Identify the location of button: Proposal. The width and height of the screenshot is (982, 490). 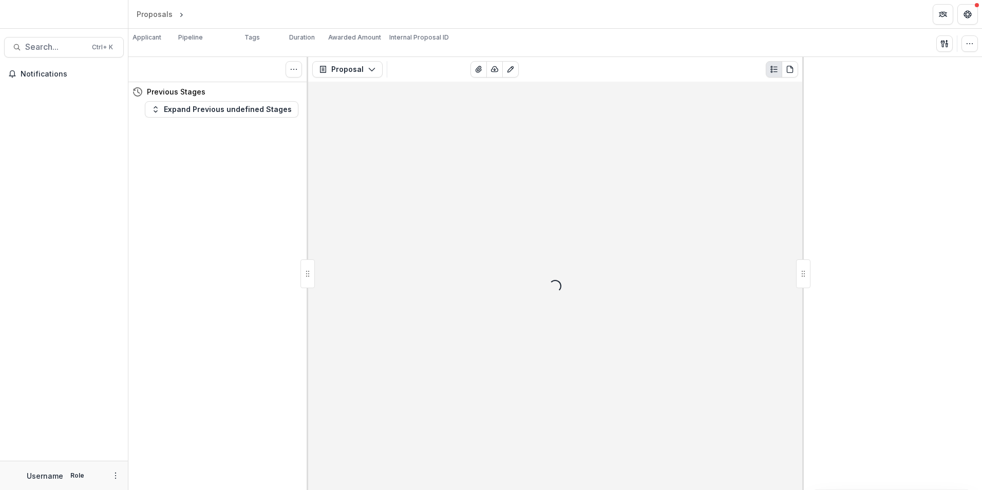
(347, 69).